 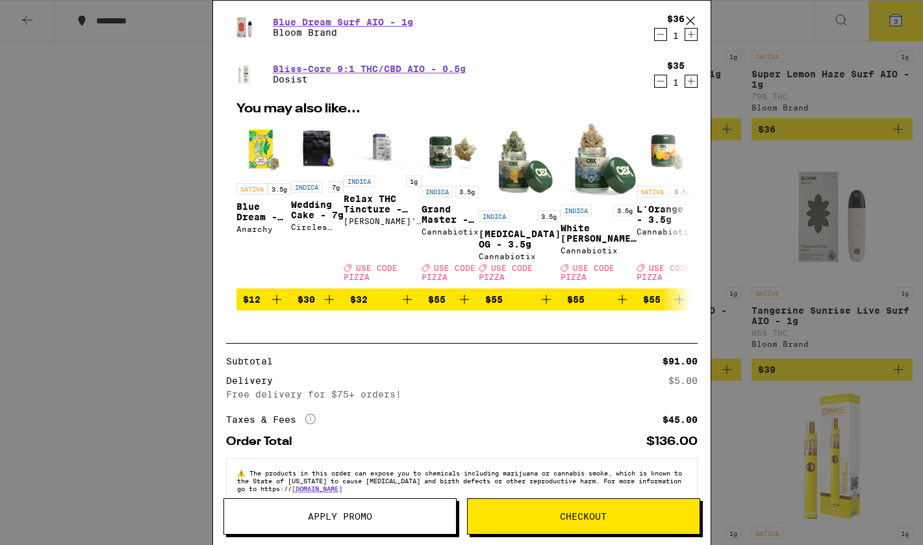 I want to click on div: Taxes & Fees, so click(x=271, y=420).